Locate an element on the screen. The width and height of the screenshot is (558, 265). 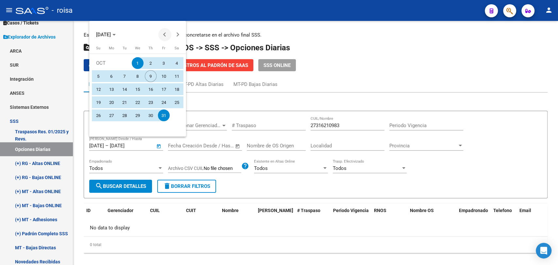
span: 20 is located at coordinates (111, 102).